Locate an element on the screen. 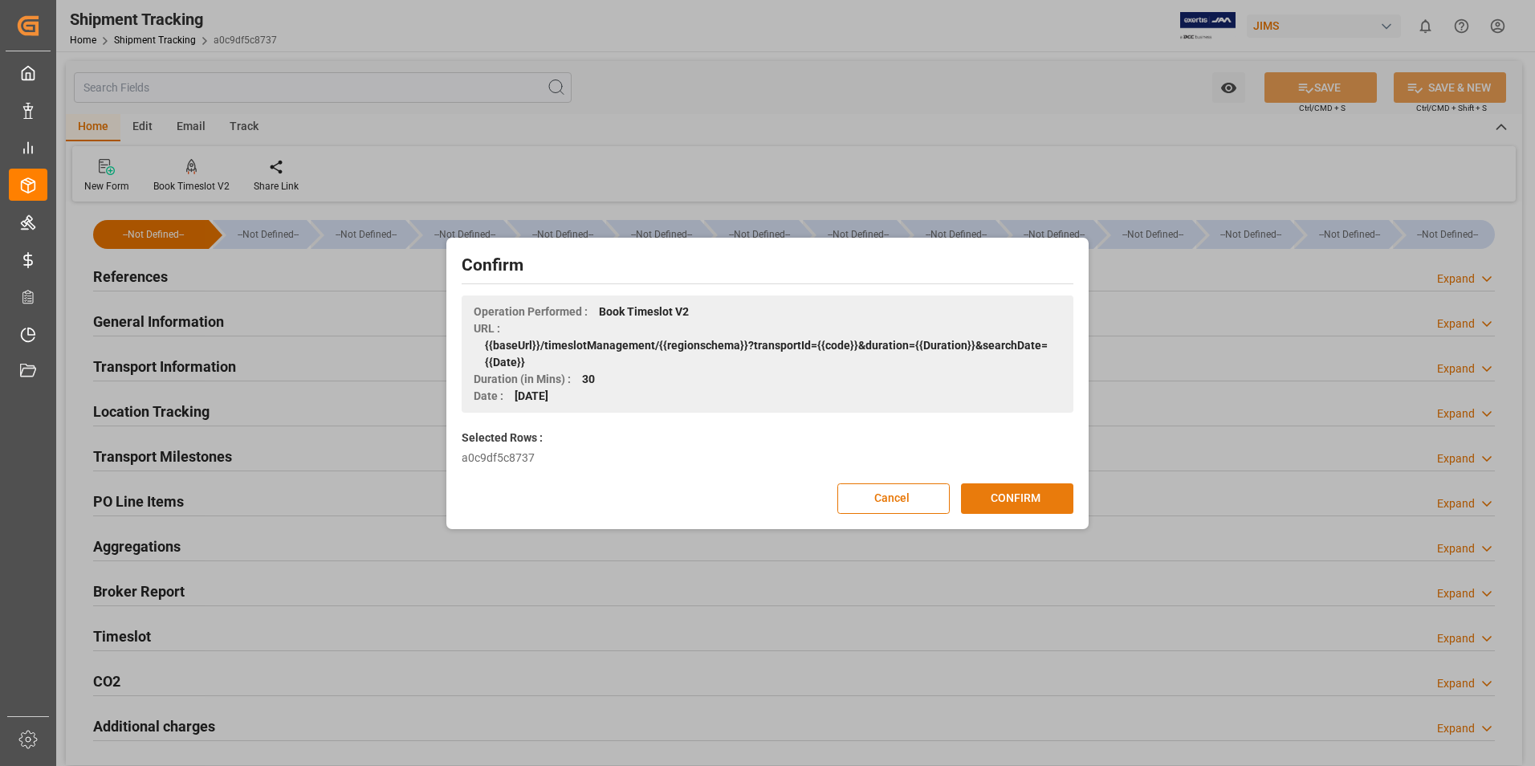 The image size is (1535, 766). span: Date : is located at coordinates (488, 396).